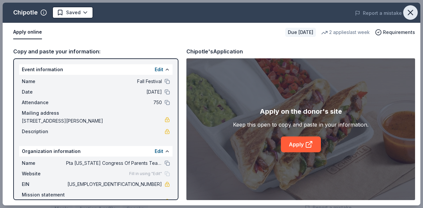 The image size is (423, 208). What do you see at coordinates (96, 152) in the screenshot?
I see `div: Organization information` at bounding box center [96, 152].